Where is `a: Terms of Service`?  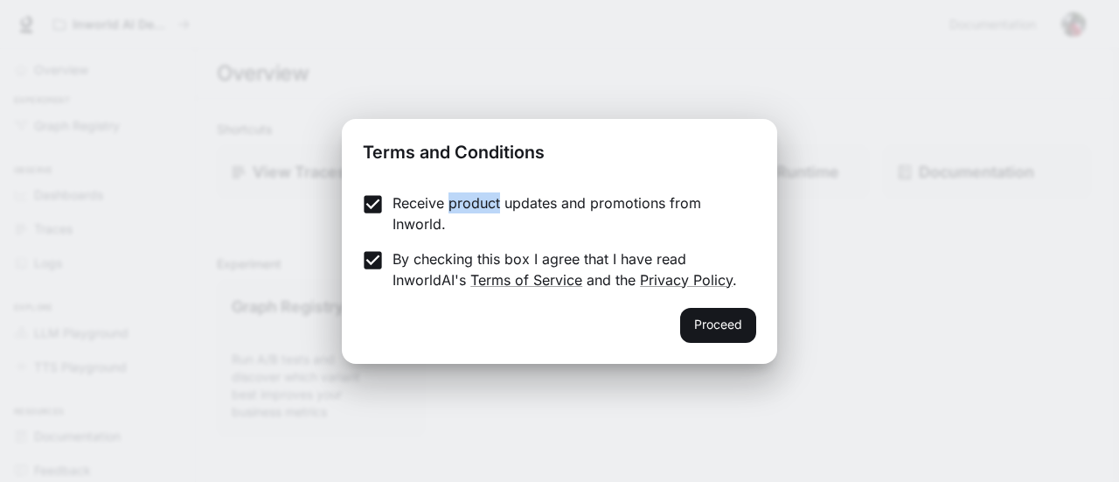
a: Terms of Service is located at coordinates (526, 280).